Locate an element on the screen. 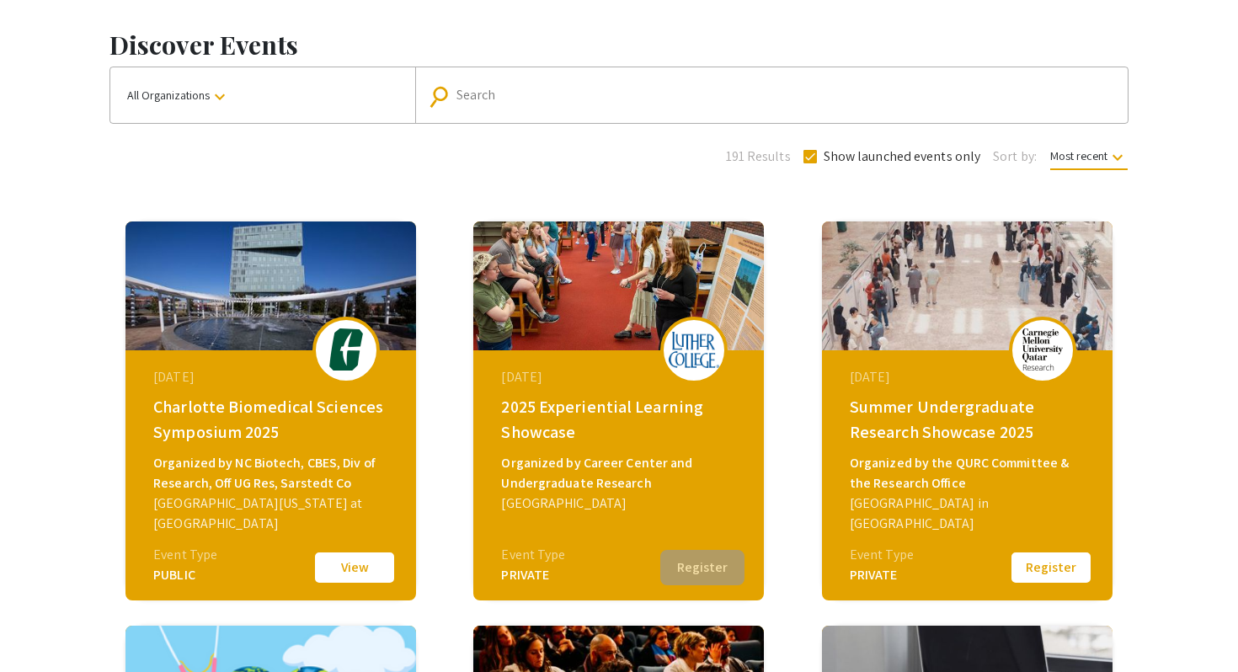 This screenshot has width=1238, height=672. button: Most recent is located at coordinates (1089, 156).